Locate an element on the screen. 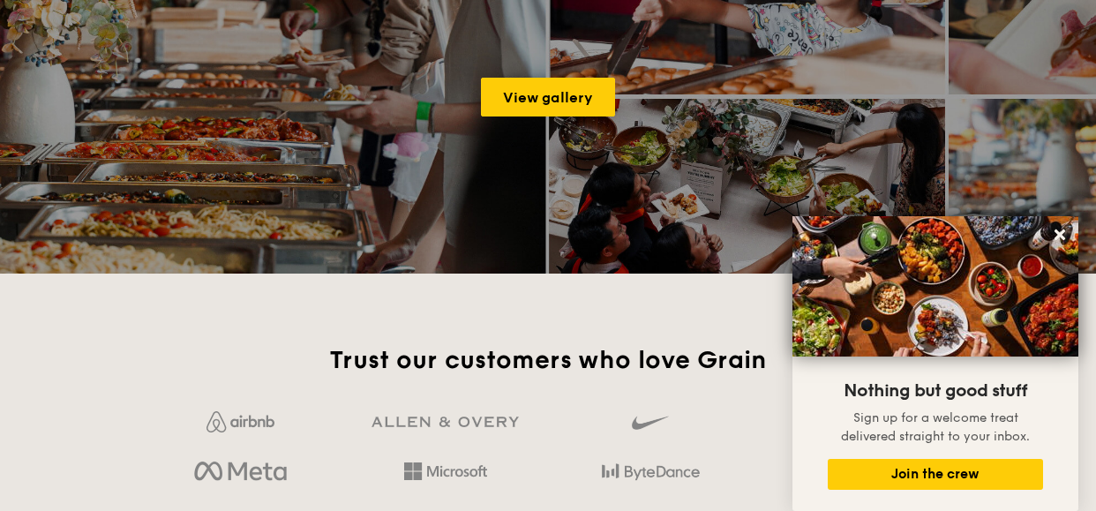 The image size is (1096, 511). img: bytedance.dc5c0c88.png is located at coordinates (650, 472).